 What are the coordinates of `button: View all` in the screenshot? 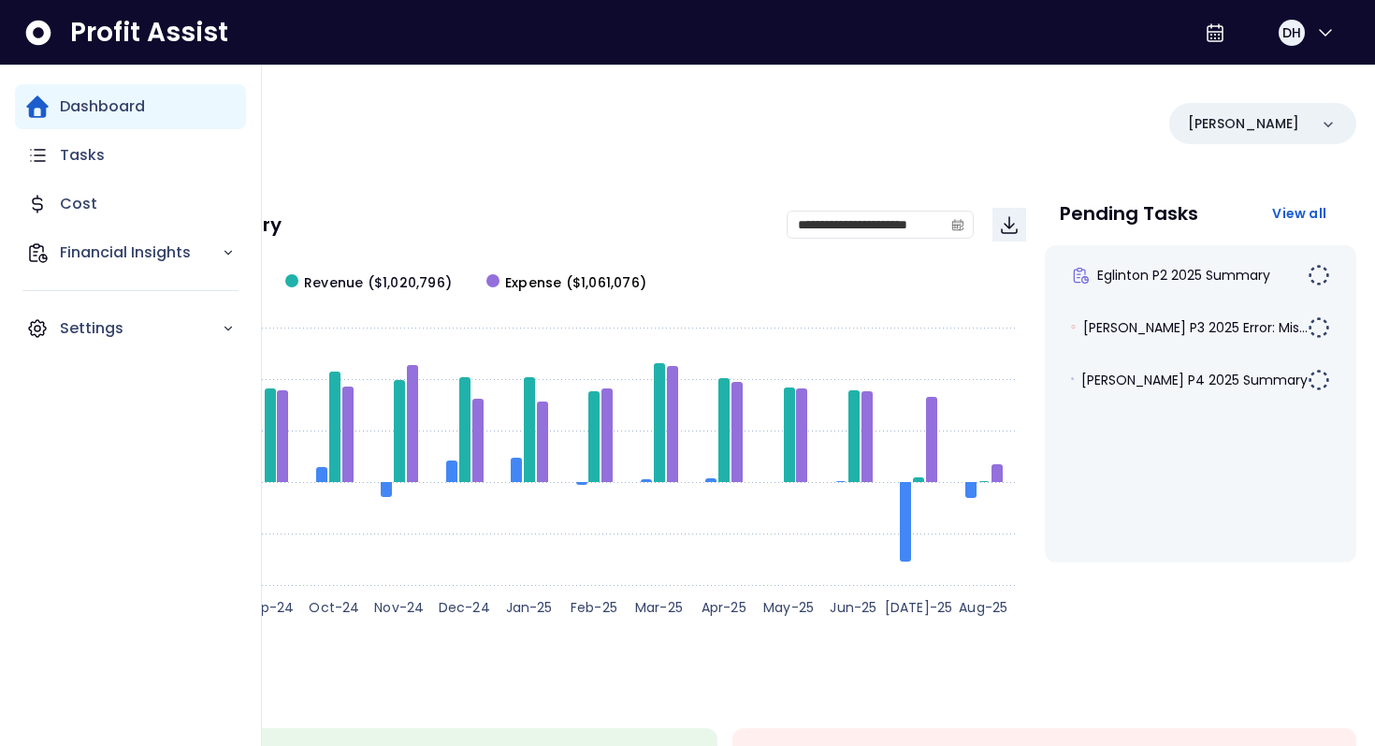 It's located at (1299, 213).